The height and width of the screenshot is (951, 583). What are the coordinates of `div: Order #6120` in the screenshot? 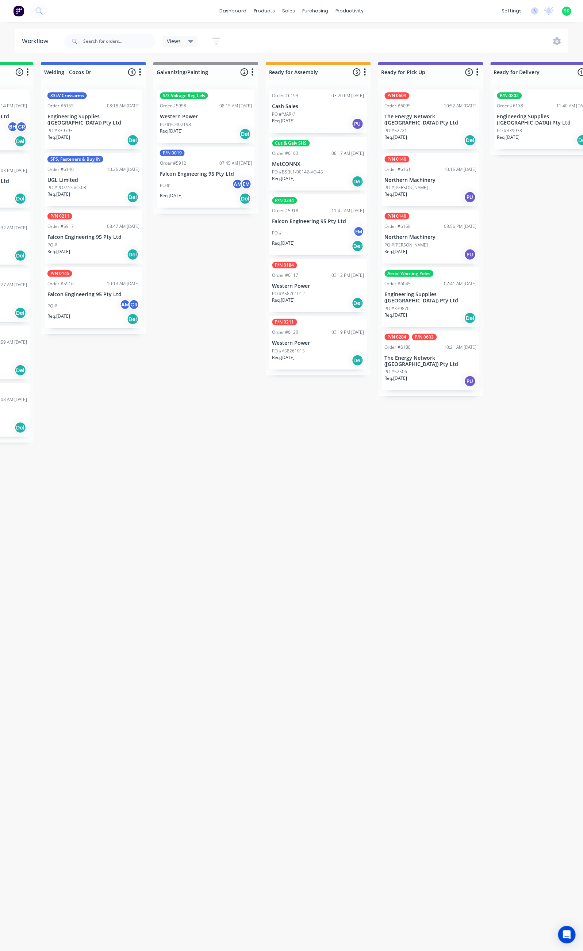 It's located at (285, 332).